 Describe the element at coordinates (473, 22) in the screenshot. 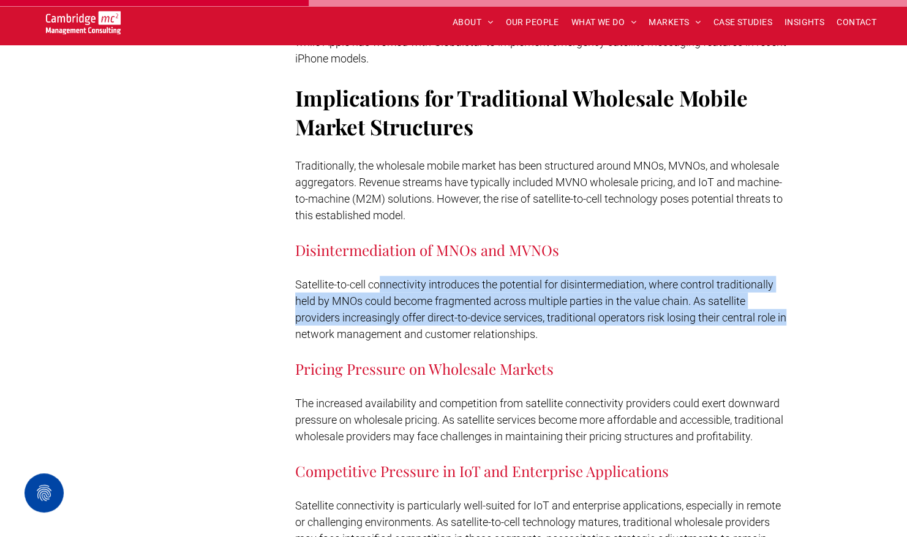

I see `a: ABOUT` at that location.